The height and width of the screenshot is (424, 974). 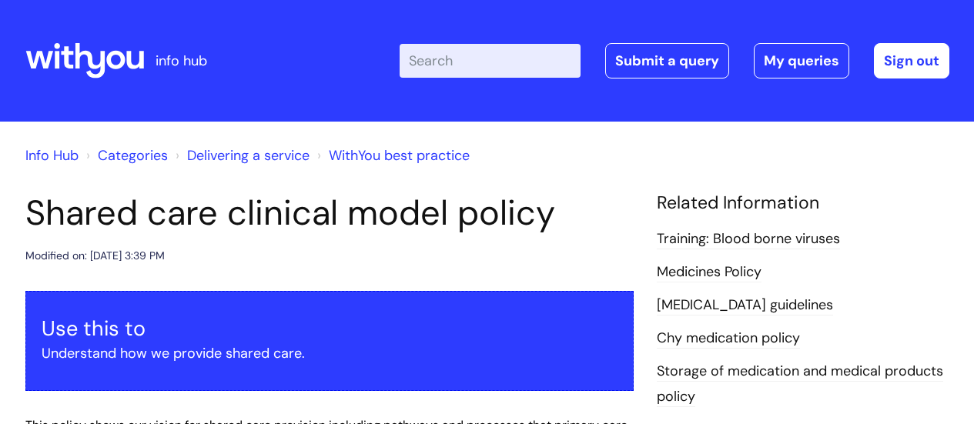 What do you see at coordinates (748, 239) in the screenshot?
I see `a: Training: Blood borne viruses` at bounding box center [748, 239].